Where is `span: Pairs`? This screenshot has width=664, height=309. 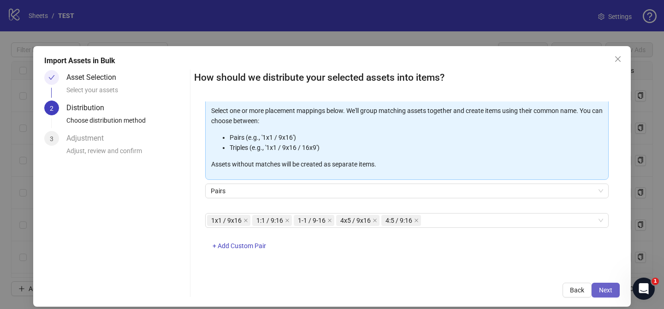
span: Pairs is located at coordinates (407, 191).